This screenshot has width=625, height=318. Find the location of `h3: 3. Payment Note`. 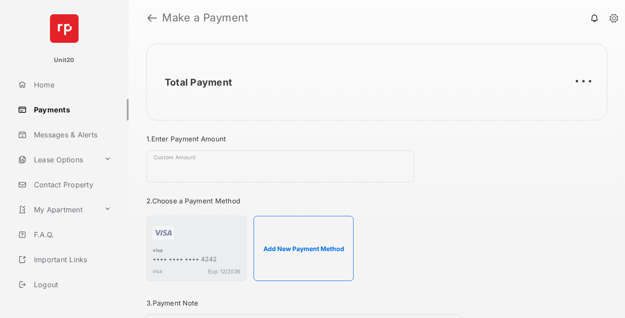

h3: 3. Payment Note is located at coordinates (303, 303).